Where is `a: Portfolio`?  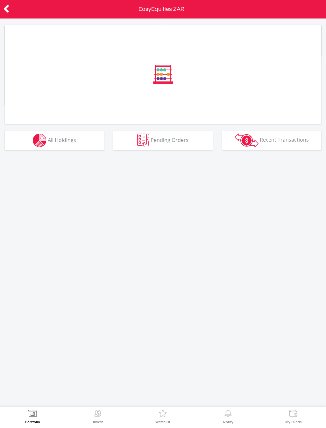
a: Portfolio is located at coordinates (32, 416).